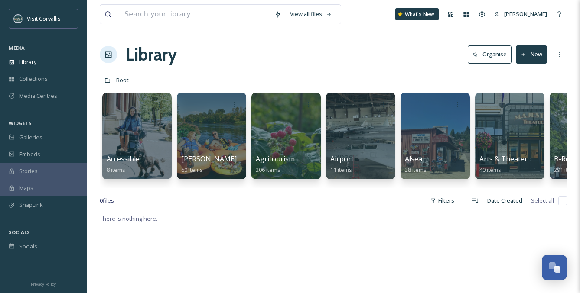 The height and width of the screenshot is (293, 580). What do you see at coordinates (275, 164) in the screenshot?
I see `a: Agritourism206 items` at bounding box center [275, 164].